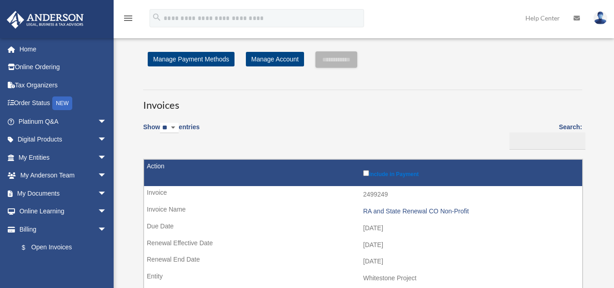  Describe the element at coordinates (128, 20) in the screenshot. I see `a: menu` at that location.